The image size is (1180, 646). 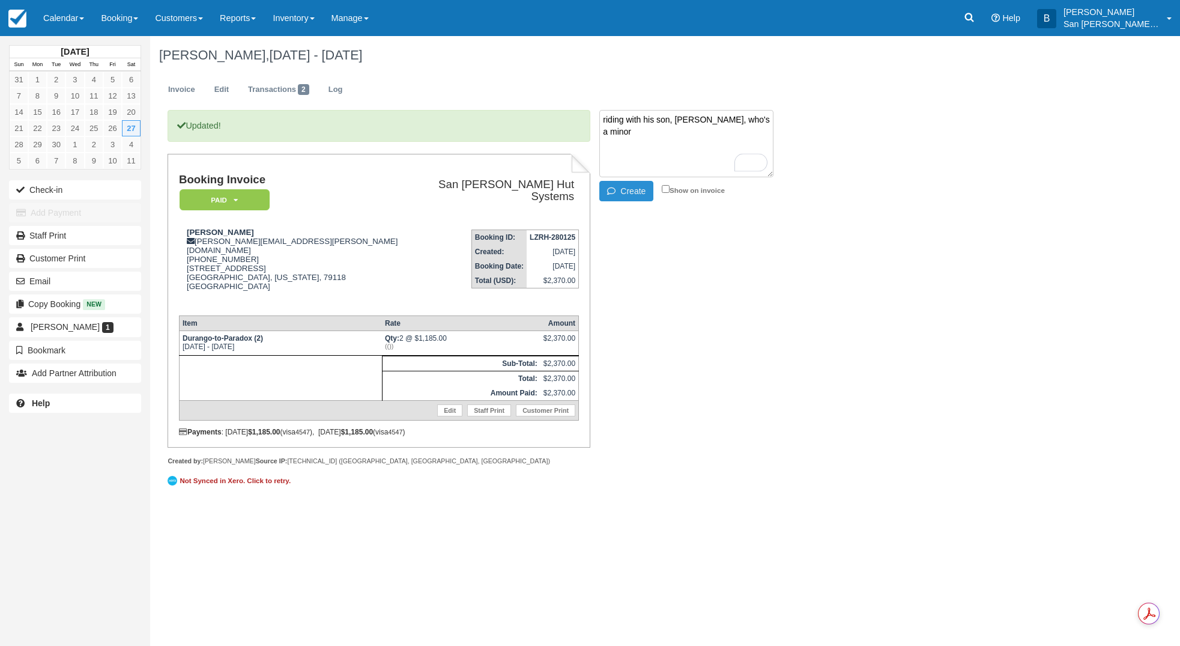 What do you see at coordinates (553, 237) in the screenshot?
I see `strong: LZRH-280125` at bounding box center [553, 237].